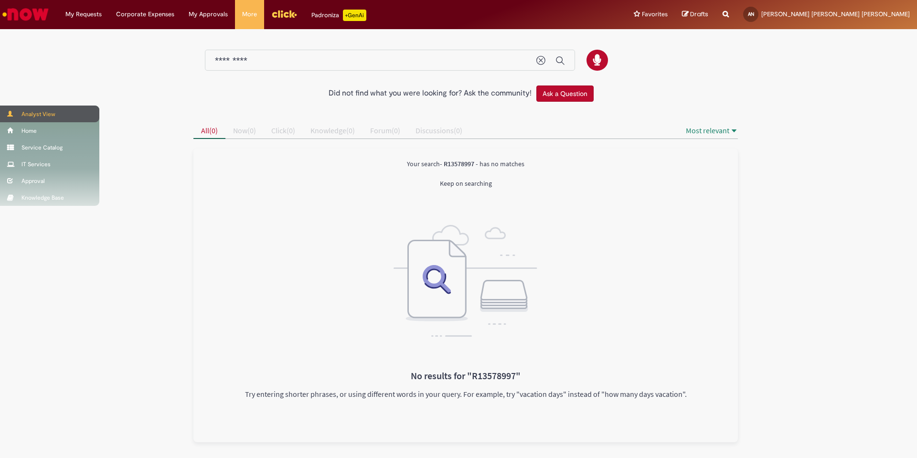 This screenshot has width=917, height=458. I want to click on div: All, so click(466, 295).